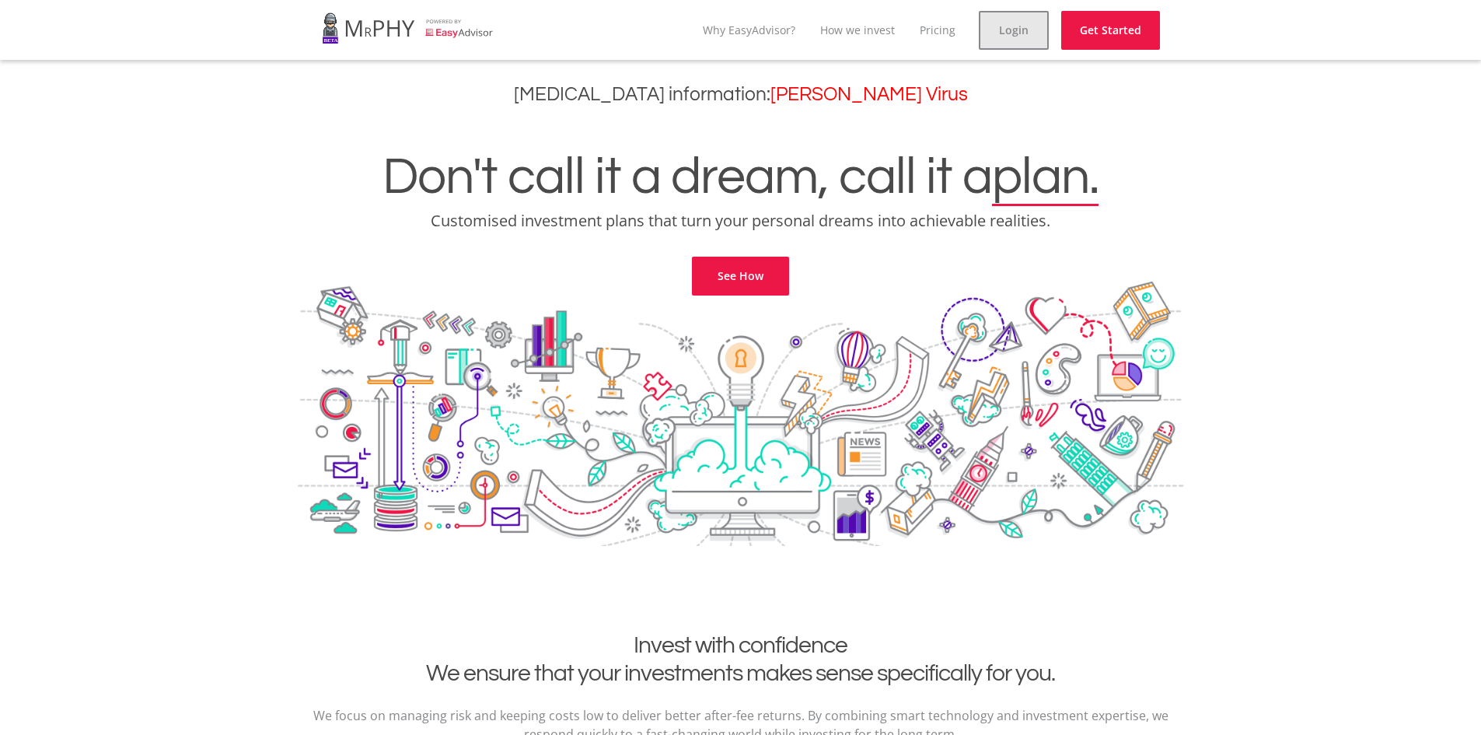 The image size is (1481, 735). I want to click on a: How we invest, so click(858, 30).